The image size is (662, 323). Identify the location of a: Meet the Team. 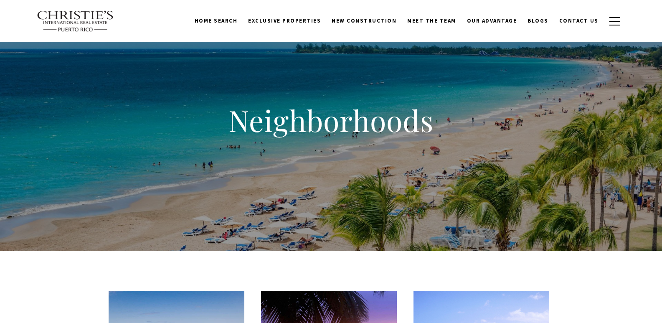
(431, 21).